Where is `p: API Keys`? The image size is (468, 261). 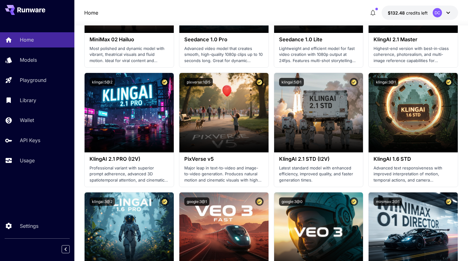 p: API Keys is located at coordinates (30, 140).